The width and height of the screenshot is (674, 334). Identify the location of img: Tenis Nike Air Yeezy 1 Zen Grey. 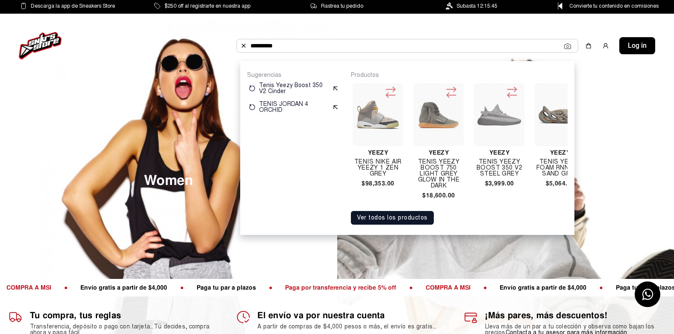
(378, 115).